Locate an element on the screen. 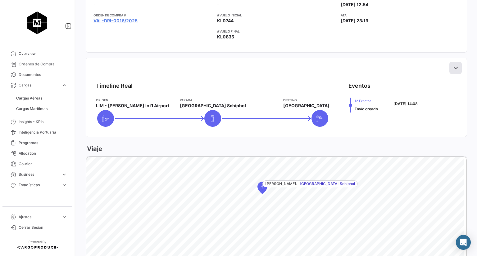  div: Abrir Intercom Messenger is located at coordinates (463, 243).